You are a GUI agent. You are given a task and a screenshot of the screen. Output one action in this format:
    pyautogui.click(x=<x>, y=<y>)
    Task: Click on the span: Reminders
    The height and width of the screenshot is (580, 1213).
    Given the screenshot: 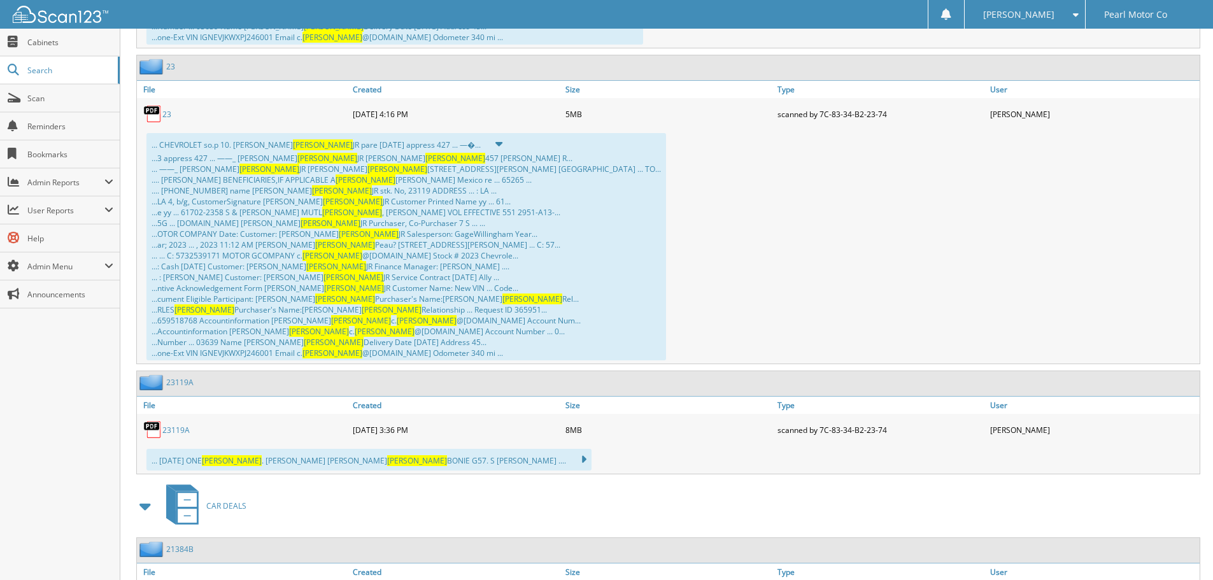 What is the action you would take?
    pyautogui.click(x=70, y=126)
    